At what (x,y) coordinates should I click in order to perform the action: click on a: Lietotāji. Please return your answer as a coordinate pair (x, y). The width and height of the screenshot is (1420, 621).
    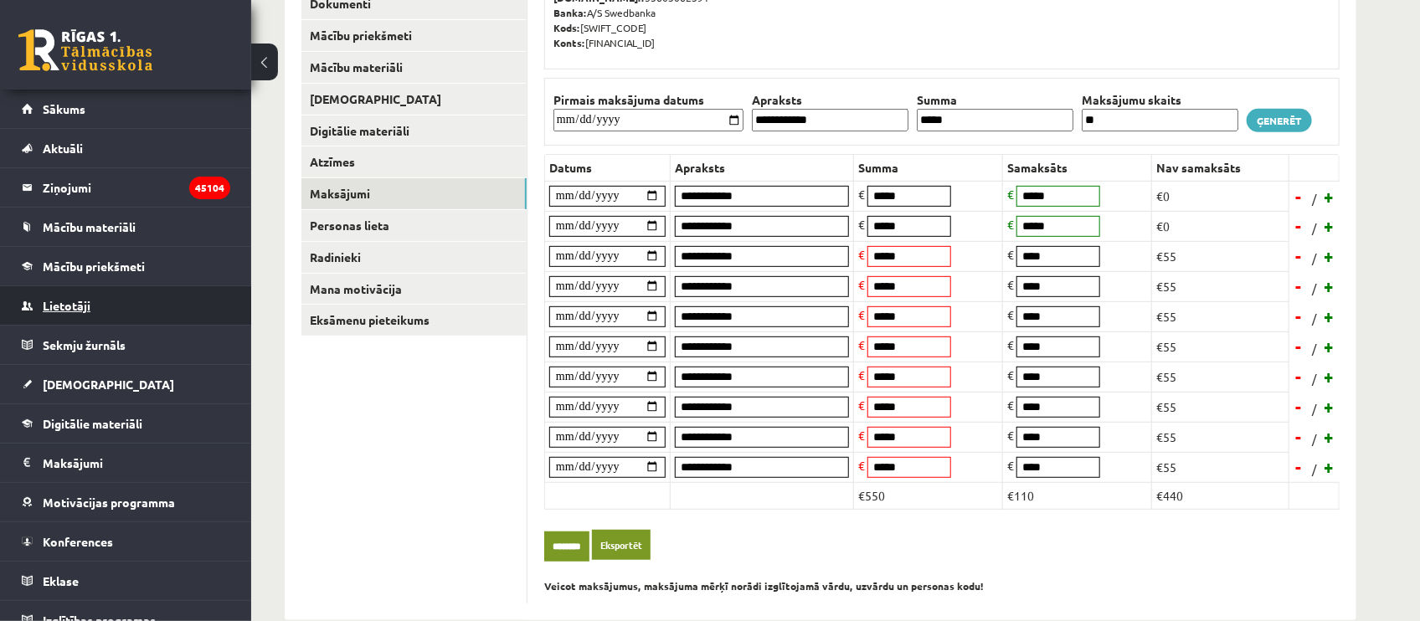
    Looking at the image, I should click on (126, 306).